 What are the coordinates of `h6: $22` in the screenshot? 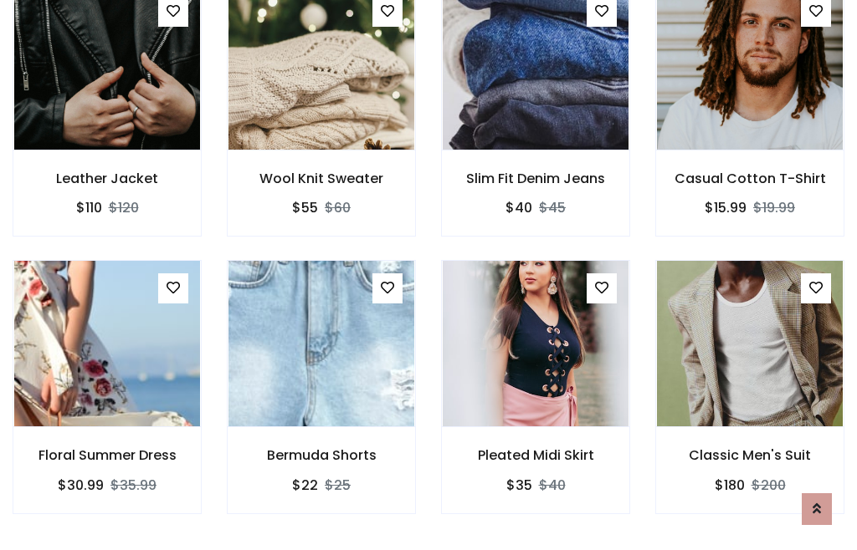 It's located at (304, 485).